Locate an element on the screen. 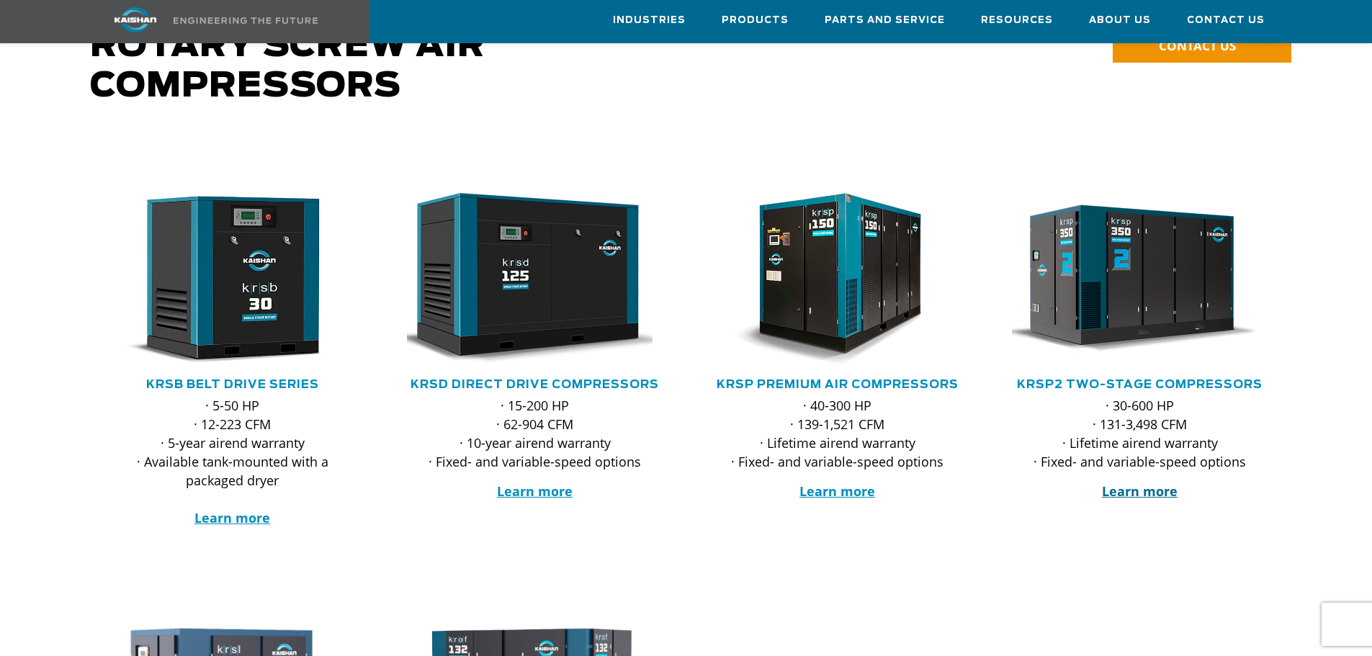 The height and width of the screenshot is (656, 1372). p: · 30-600 HP · 131-3,498 CFM · Lifetime airend warranty · Fixed- and variable-speed options is located at coordinates (1140, 433).